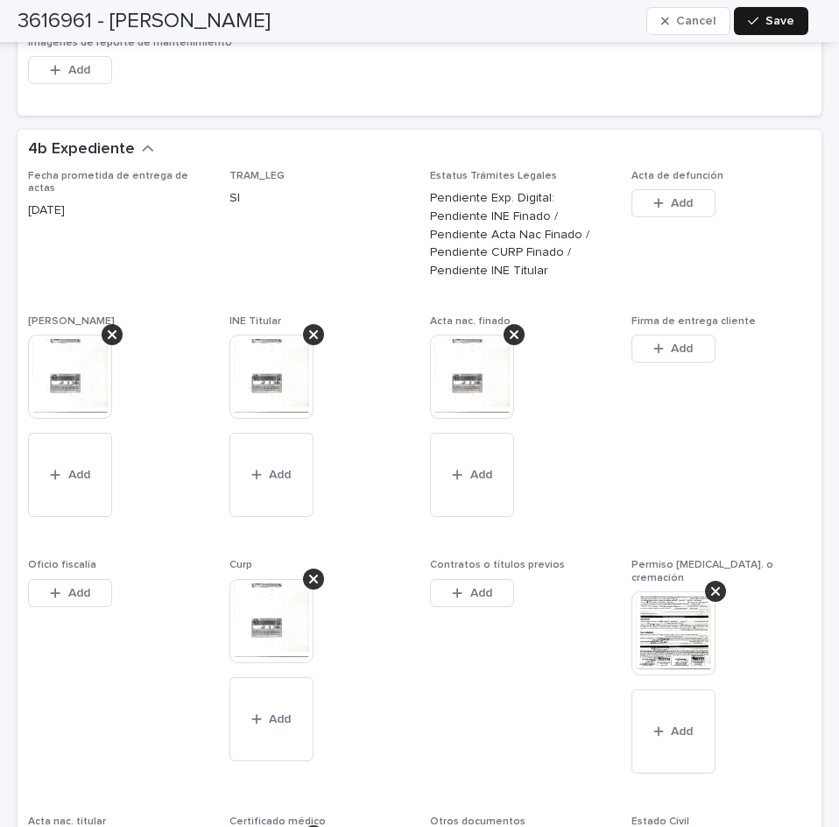 This screenshot has width=839, height=827. Describe the element at coordinates (255, 322) in the screenshot. I see `span: INE Titular` at that location.